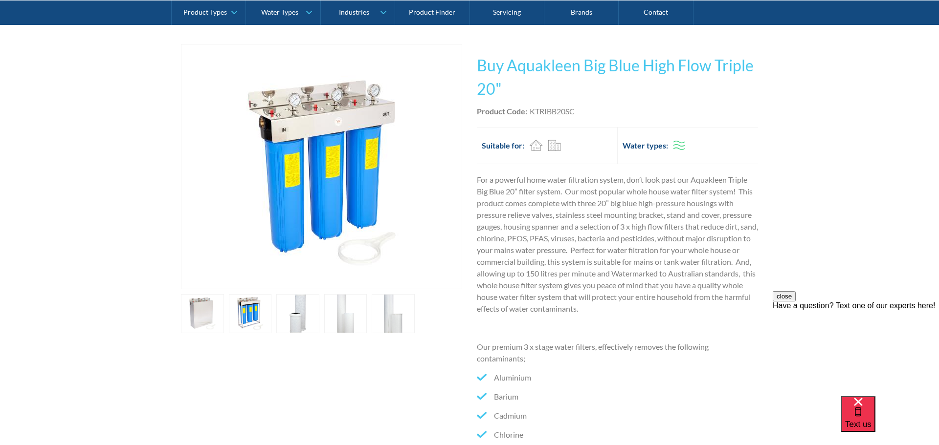  I want to click on li: Aluminium, so click(617, 378).